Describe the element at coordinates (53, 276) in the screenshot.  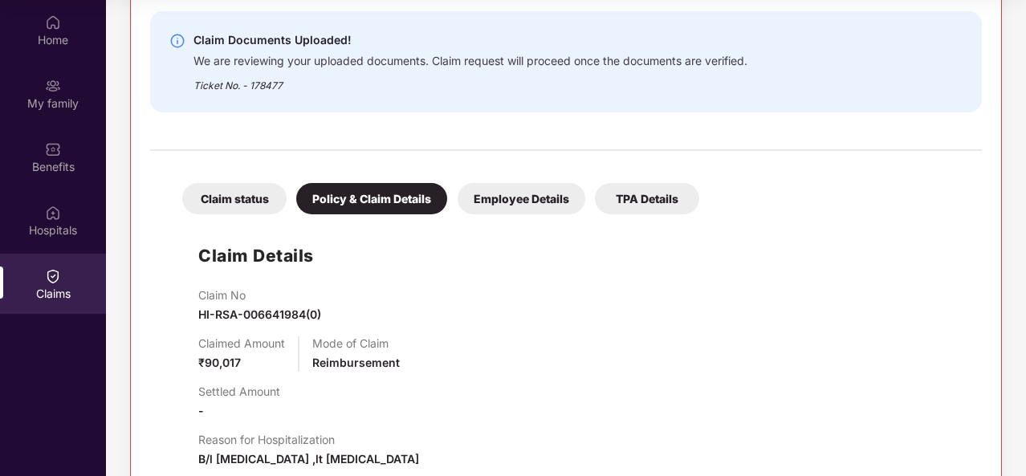
I see `img: svg+xml;base64,PHN2ZyBpZD0iQ2xhaW0iIHhtbG5zPSJodHRwOi8vd3d3LnczLm9yZy8yMDAwL3N2ZyIgd2lkdGg9IjIwIi...` at that location.